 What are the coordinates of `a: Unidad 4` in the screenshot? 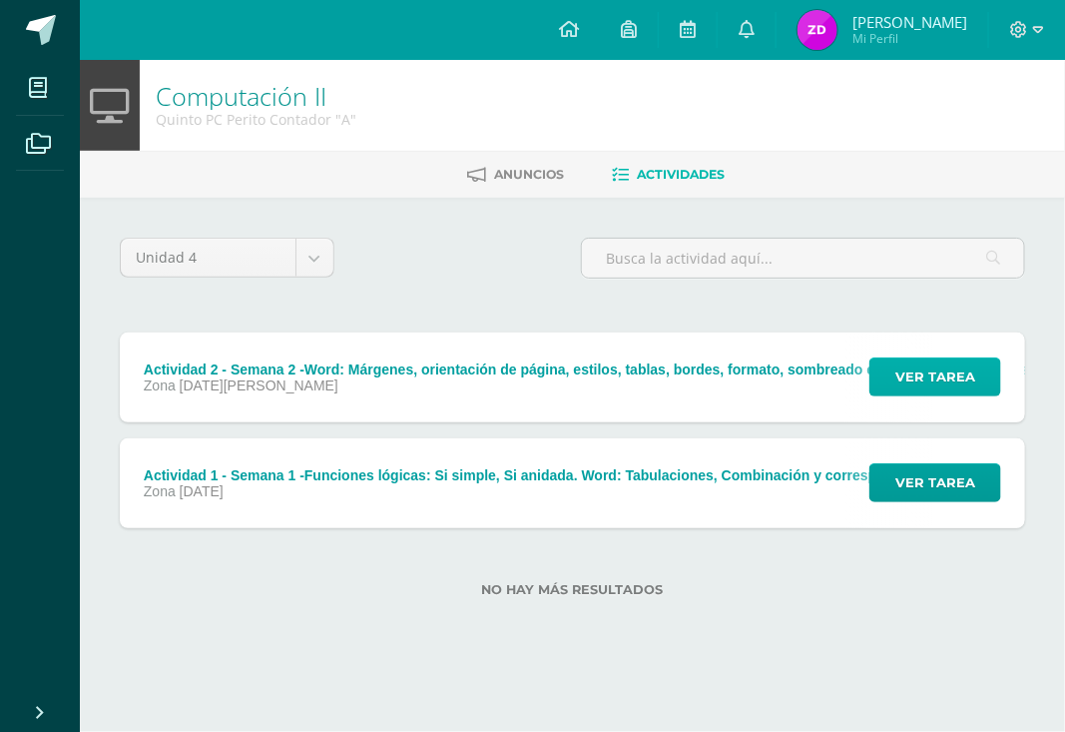 It's located at (227, 258).